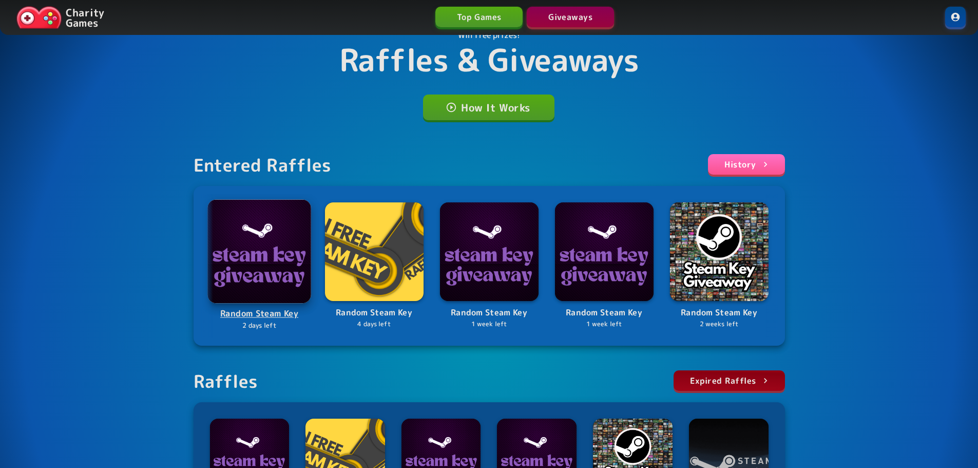 Image resolution: width=978 pixels, height=468 pixels. What do you see at coordinates (259, 265) in the screenshot?
I see `a: LogoRandom Steam Key2 days left` at bounding box center [259, 265].